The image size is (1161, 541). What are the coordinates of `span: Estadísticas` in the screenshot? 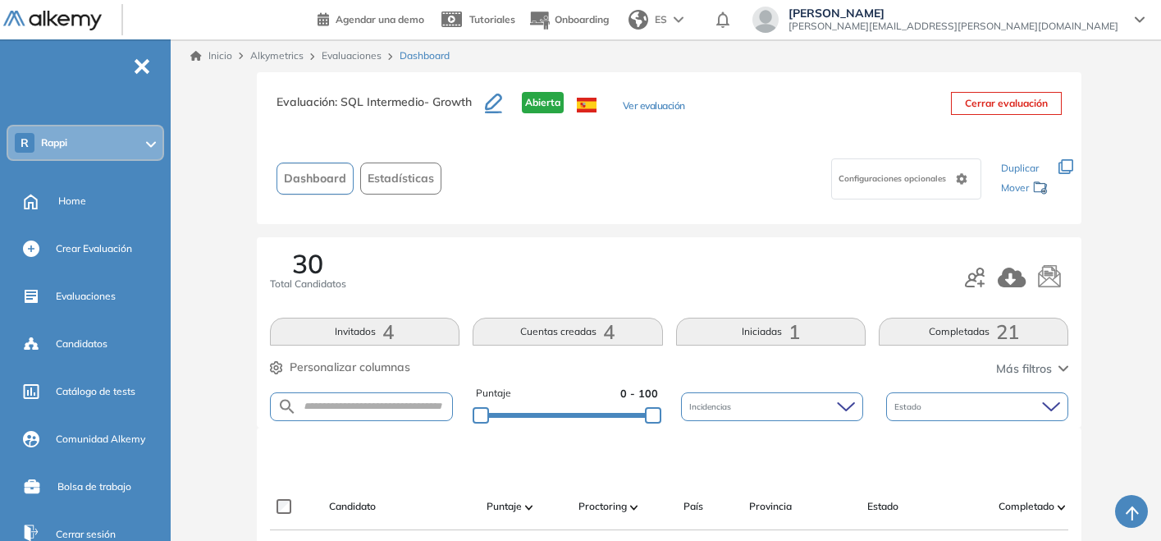 It's located at (401, 178).